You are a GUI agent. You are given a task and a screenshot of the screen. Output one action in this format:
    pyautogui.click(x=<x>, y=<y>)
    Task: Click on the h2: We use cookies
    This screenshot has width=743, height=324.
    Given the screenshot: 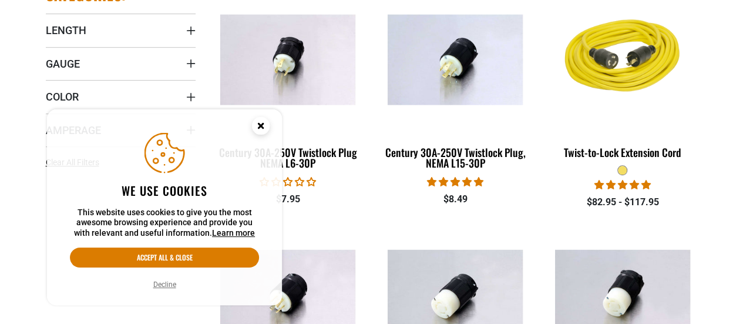 What is the action you would take?
    pyautogui.click(x=165, y=190)
    